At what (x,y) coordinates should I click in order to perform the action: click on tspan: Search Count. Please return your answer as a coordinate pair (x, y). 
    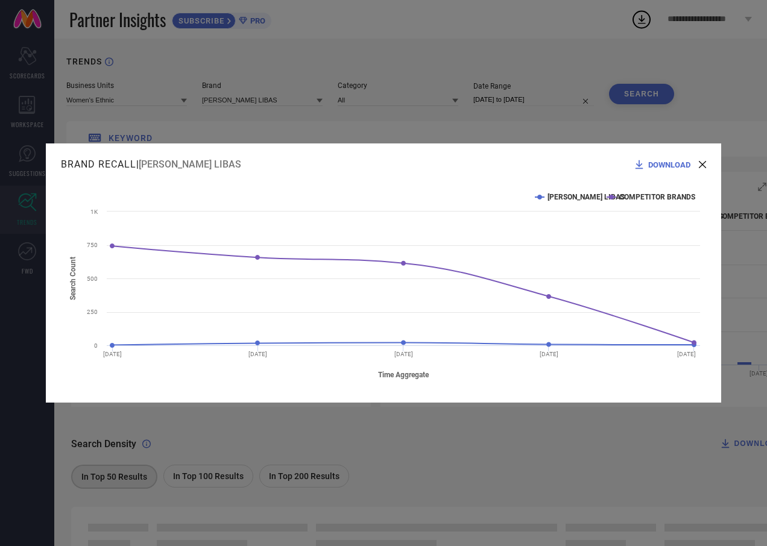
    Looking at the image, I should click on (73, 279).